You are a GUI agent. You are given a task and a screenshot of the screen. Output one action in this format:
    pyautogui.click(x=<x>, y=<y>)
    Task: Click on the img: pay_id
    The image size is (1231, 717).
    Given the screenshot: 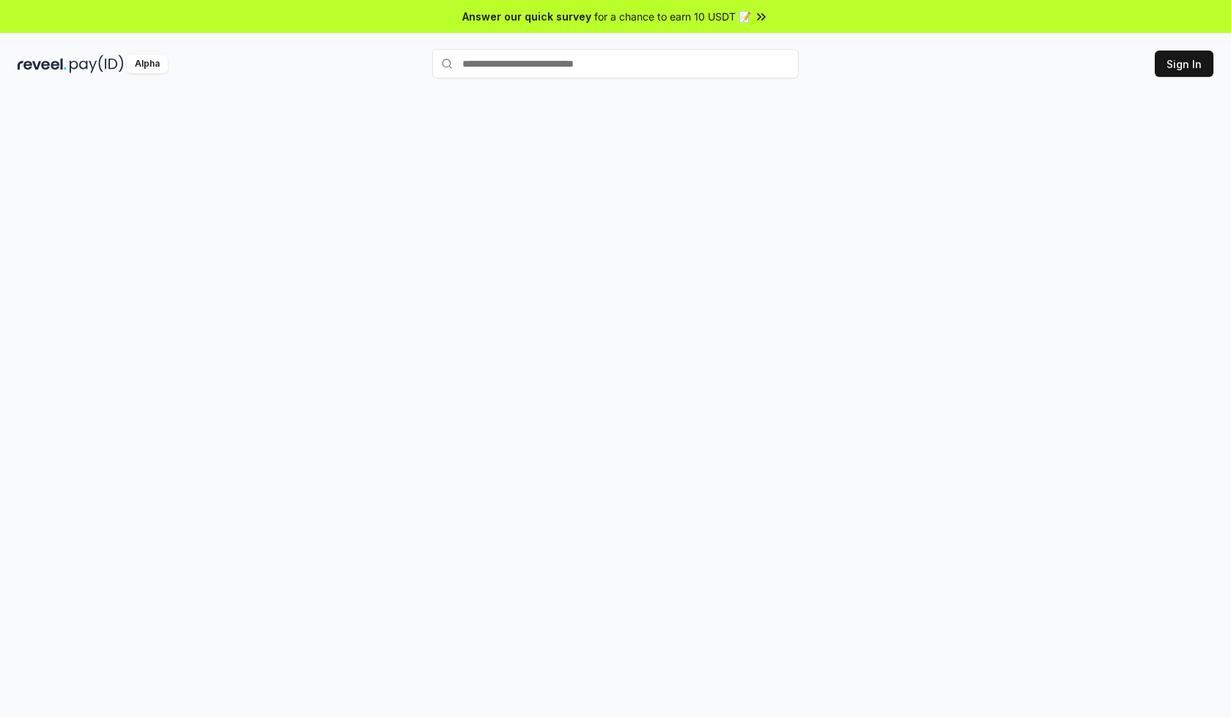 What is the action you would take?
    pyautogui.click(x=97, y=64)
    